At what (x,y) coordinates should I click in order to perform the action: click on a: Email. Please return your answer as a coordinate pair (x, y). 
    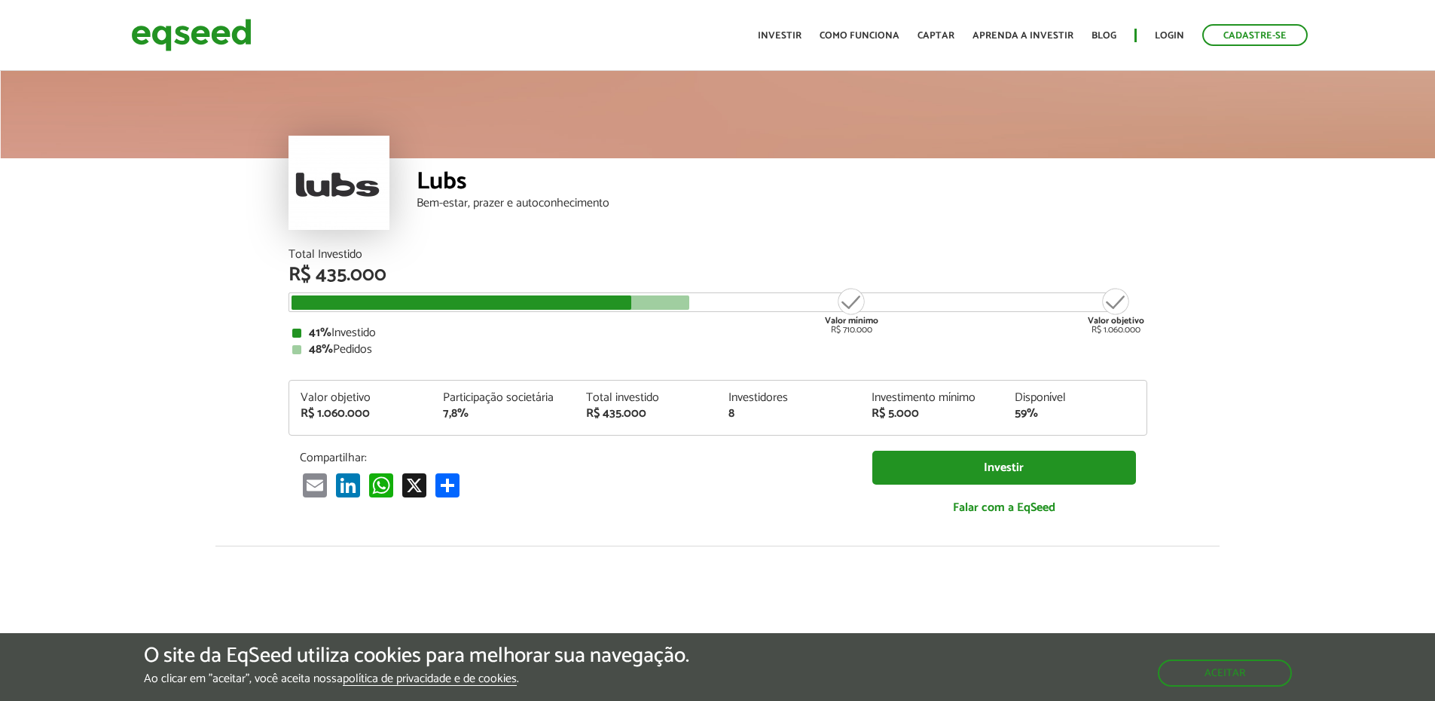
    Looking at the image, I should click on (315, 484).